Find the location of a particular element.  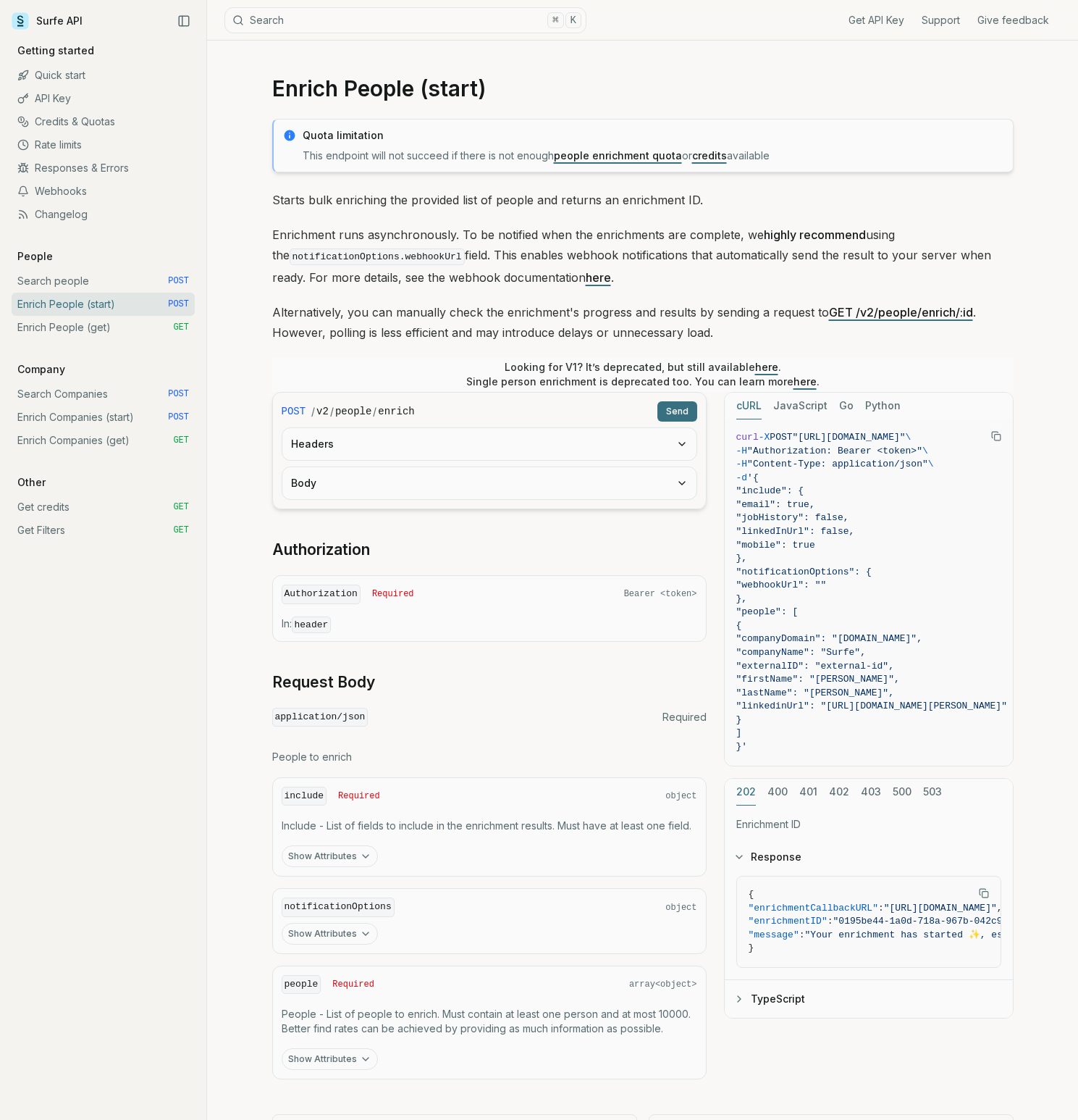

p: Getting started is located at coordinates (56, 51).